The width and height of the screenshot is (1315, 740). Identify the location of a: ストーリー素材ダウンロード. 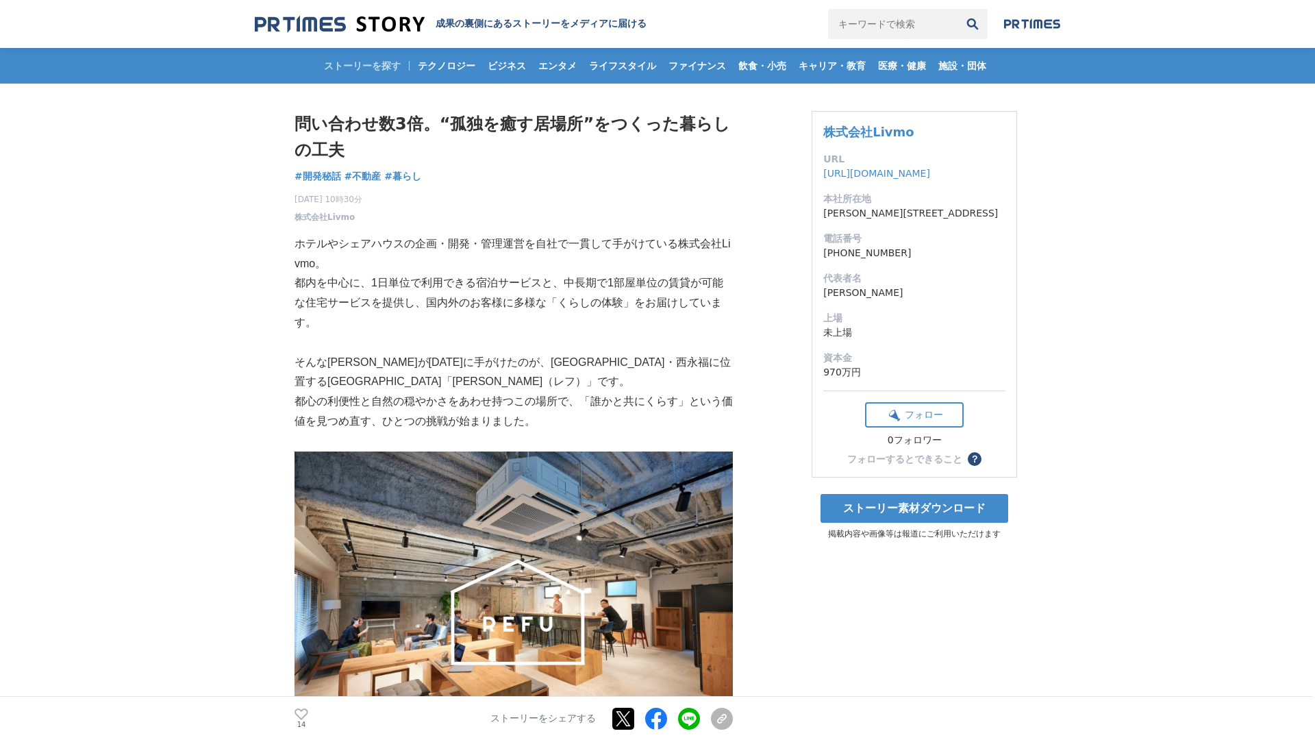
(914, 508).